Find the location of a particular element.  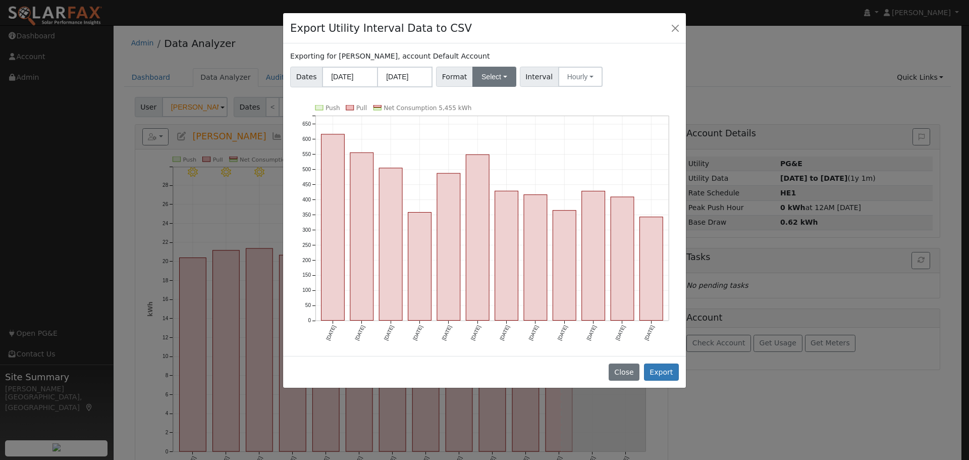

span: Format is located at coordinates (454, 77).